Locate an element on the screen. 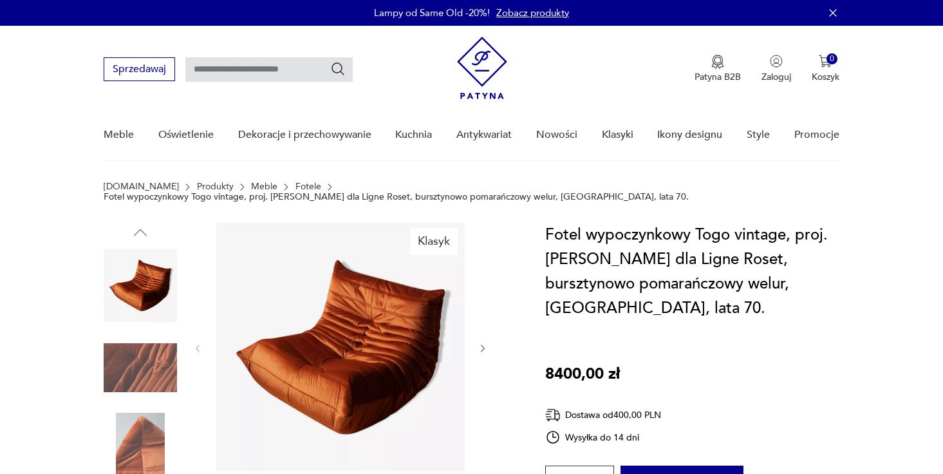 The height and width of the screenshot is (474, 943). button: 0Koszyk is located at coordinates (825, 69).